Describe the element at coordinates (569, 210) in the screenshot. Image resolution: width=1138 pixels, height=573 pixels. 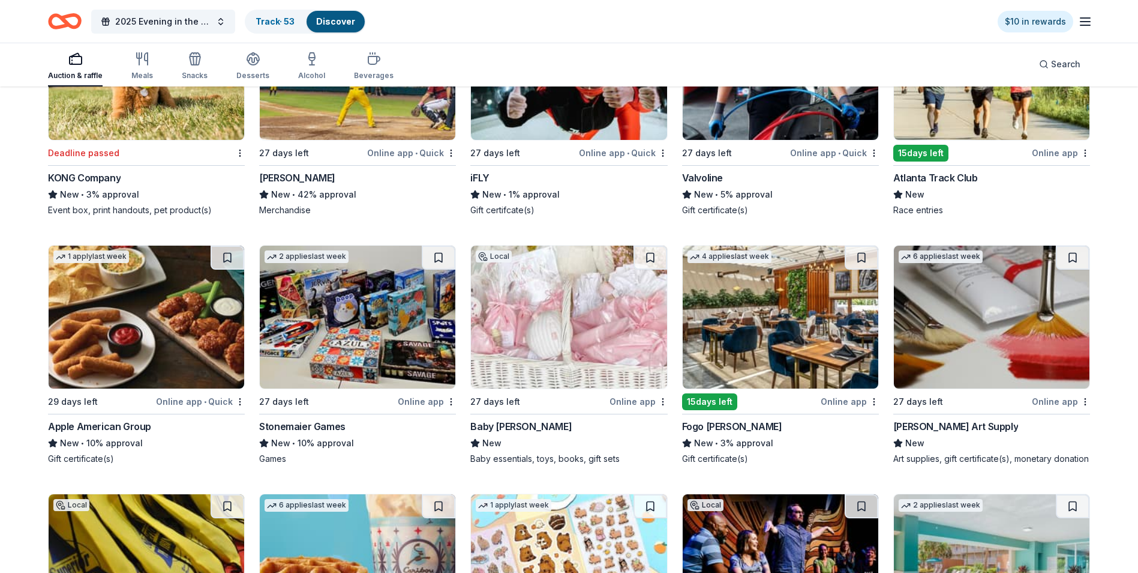
I see `div: Gift certifcate(s)` at that location.